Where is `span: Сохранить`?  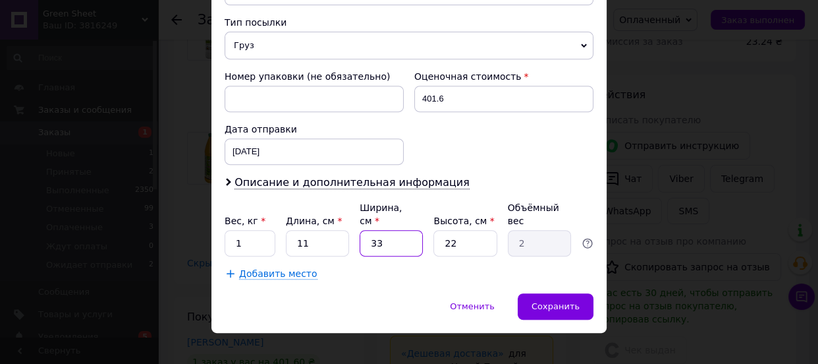
span: Сохранить is located at coordinates (556, 306).